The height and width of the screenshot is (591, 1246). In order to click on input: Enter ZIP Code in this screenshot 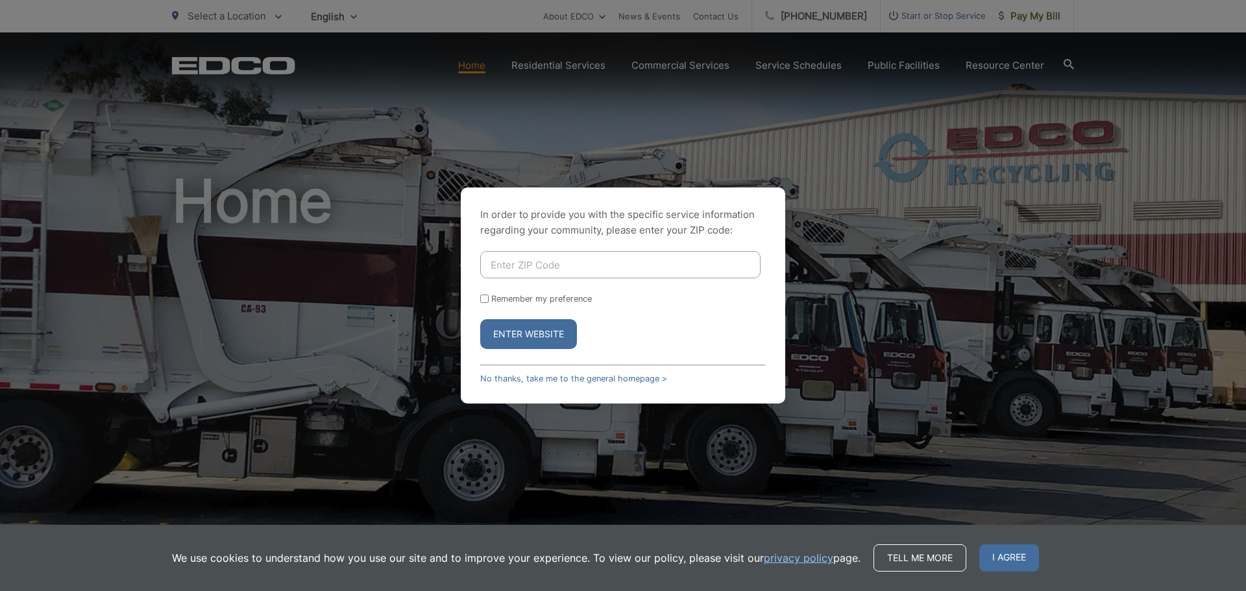, I will do `click(620, 265)`.